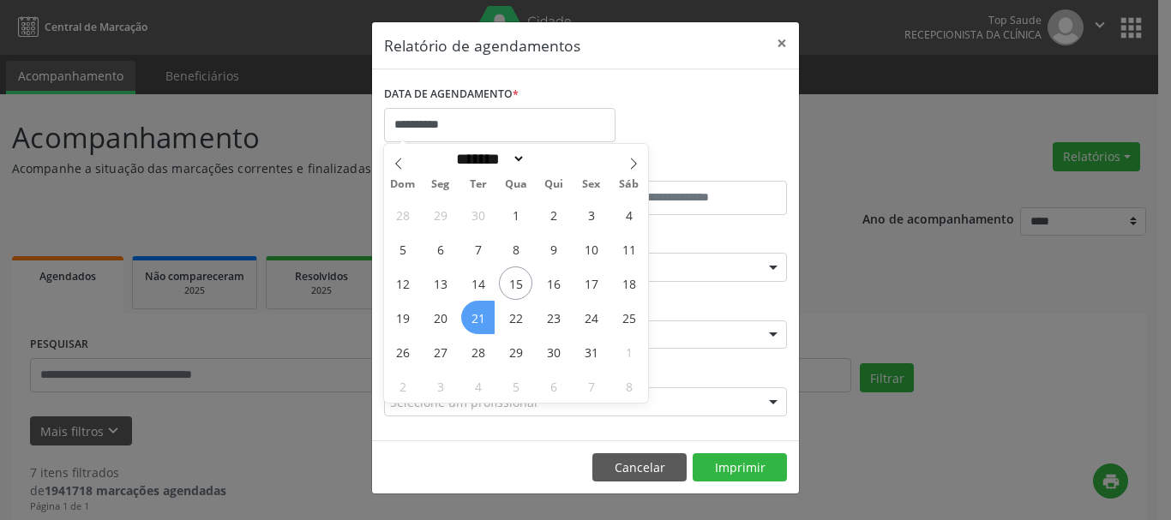 The width and height of the screenshot is (1171, 520). I want to click on span: Setembro 30, 2025, so click(478, 214).